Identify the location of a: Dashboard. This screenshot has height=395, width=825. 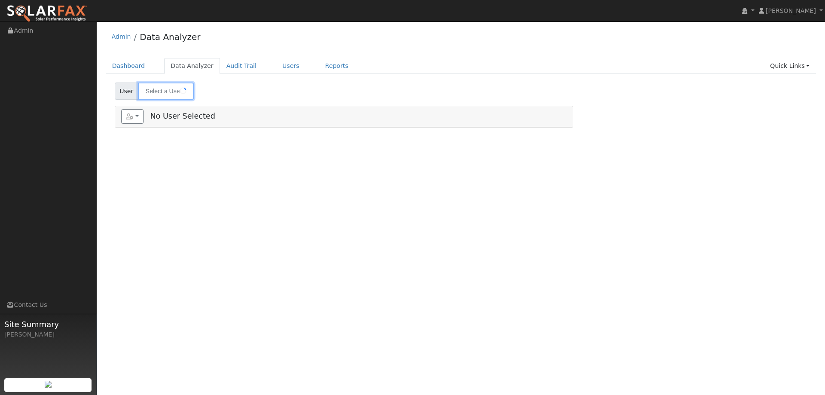
(129, 66).